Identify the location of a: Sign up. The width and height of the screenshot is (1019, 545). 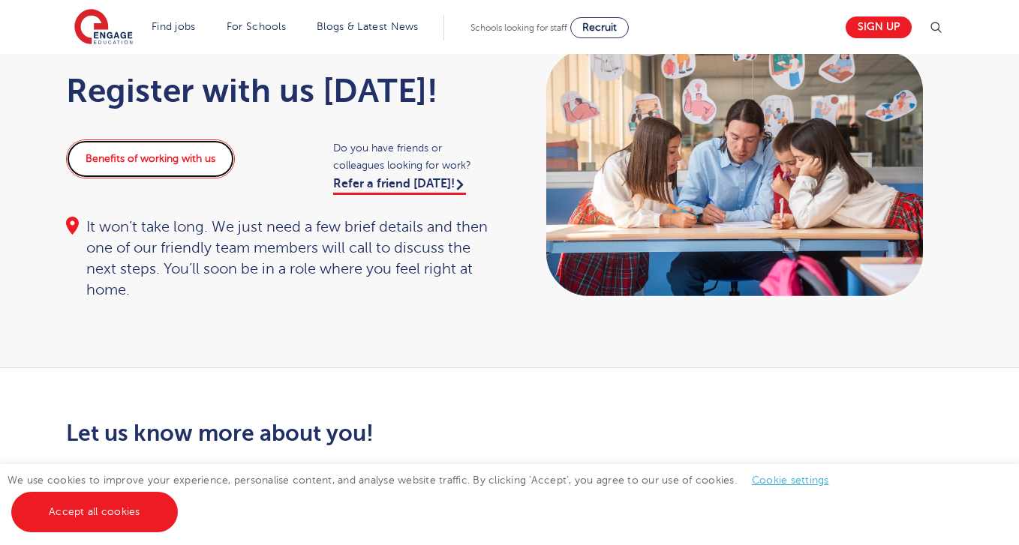
(879, 27).